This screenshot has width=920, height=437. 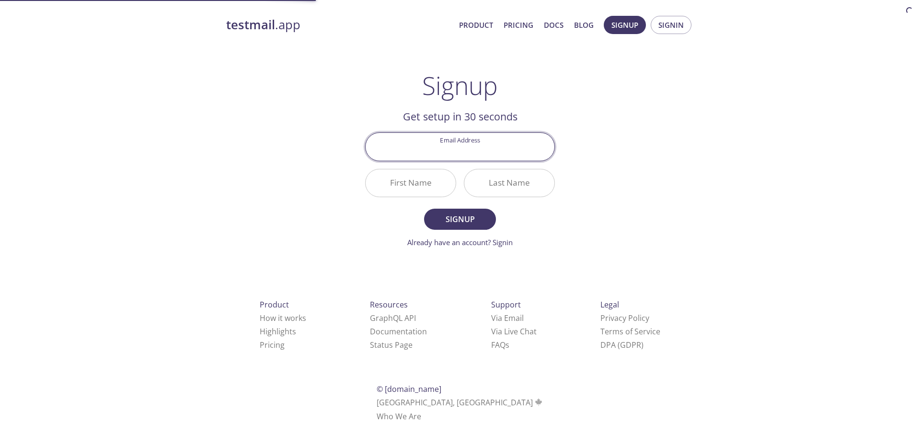 I want to click on a: How it works, so click(x=283, y=318).